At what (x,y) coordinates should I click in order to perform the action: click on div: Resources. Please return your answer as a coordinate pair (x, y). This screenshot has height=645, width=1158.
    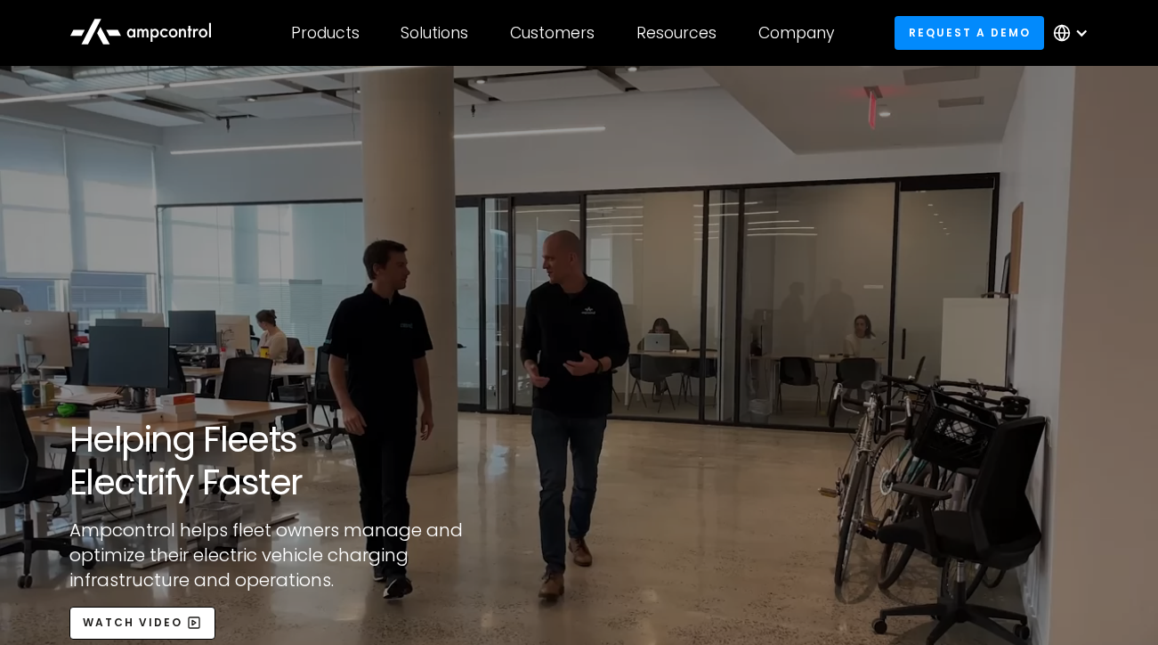
    Looking at the image, I should click on (677, 33).